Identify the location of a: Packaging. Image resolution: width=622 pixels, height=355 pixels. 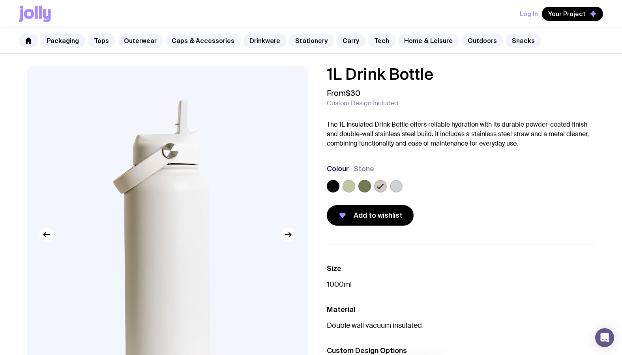
(63, 41).